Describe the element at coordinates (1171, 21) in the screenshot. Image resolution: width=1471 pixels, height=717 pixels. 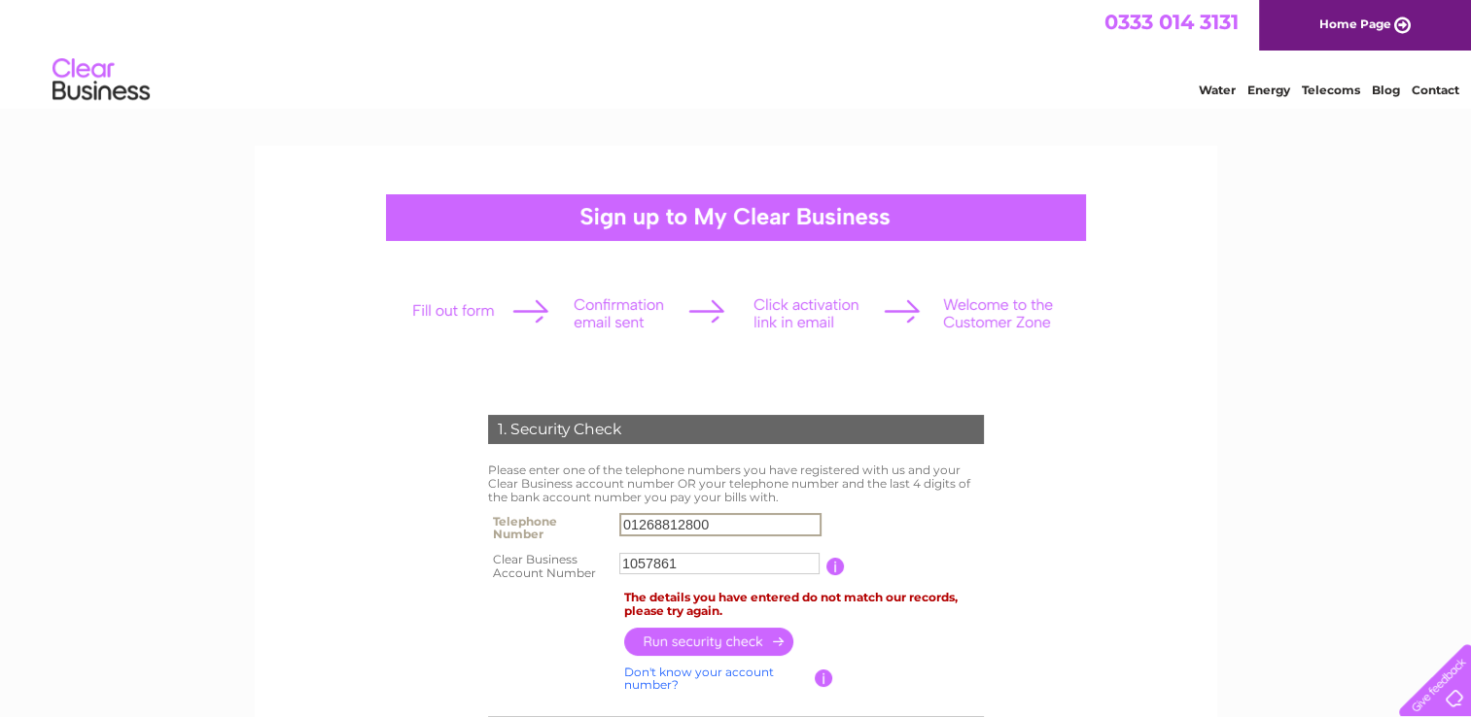
I see `a: 0333 014 3131` at that location.